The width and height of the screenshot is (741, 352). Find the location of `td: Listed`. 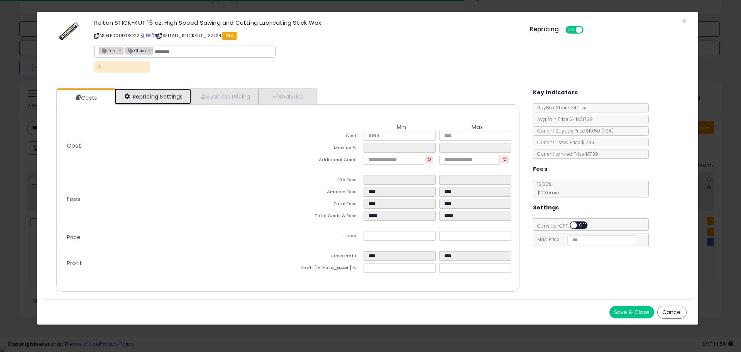

td: Listed is located at coordinates (326, 237).